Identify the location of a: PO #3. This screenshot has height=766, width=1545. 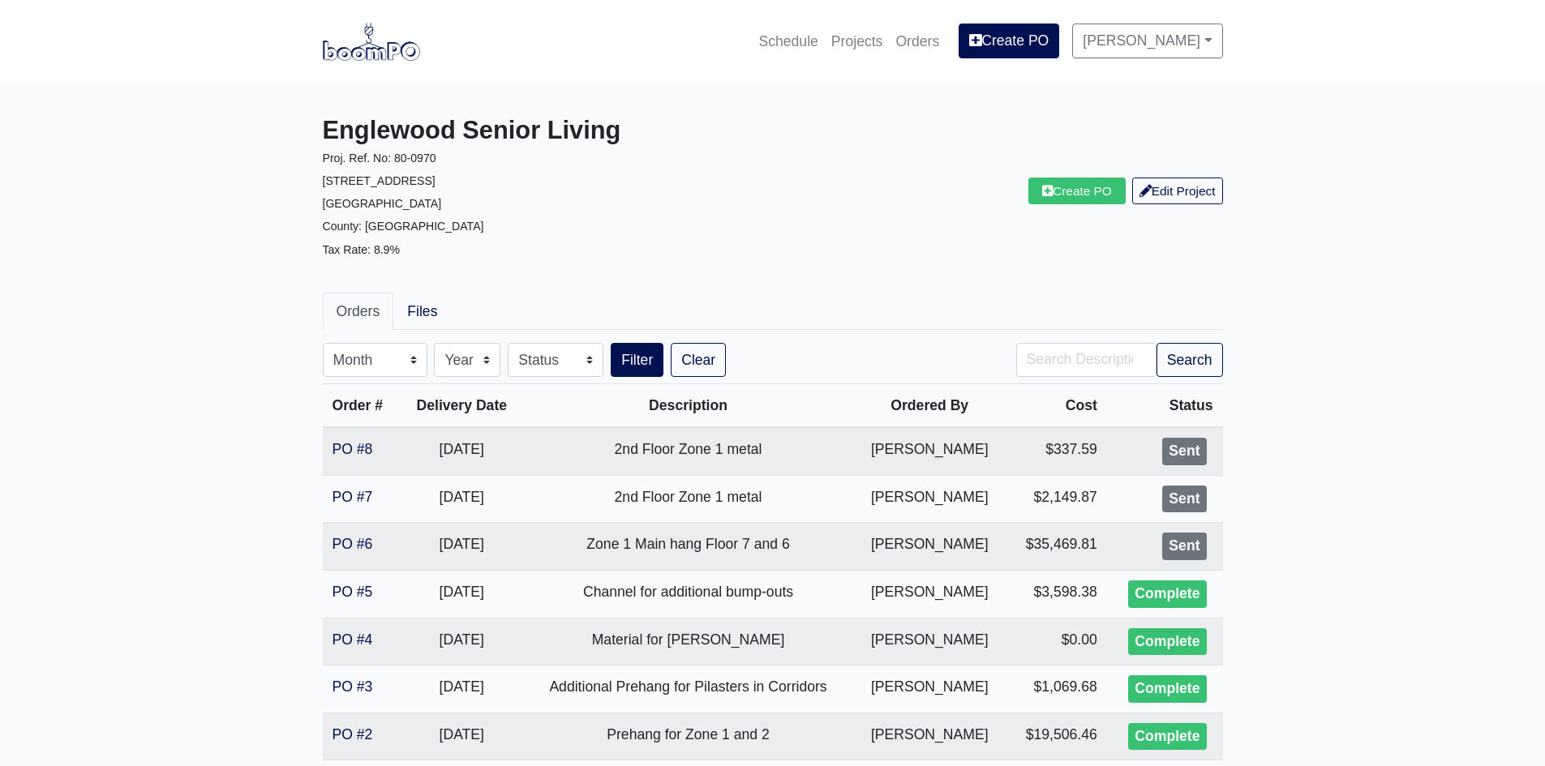
(353, 687).